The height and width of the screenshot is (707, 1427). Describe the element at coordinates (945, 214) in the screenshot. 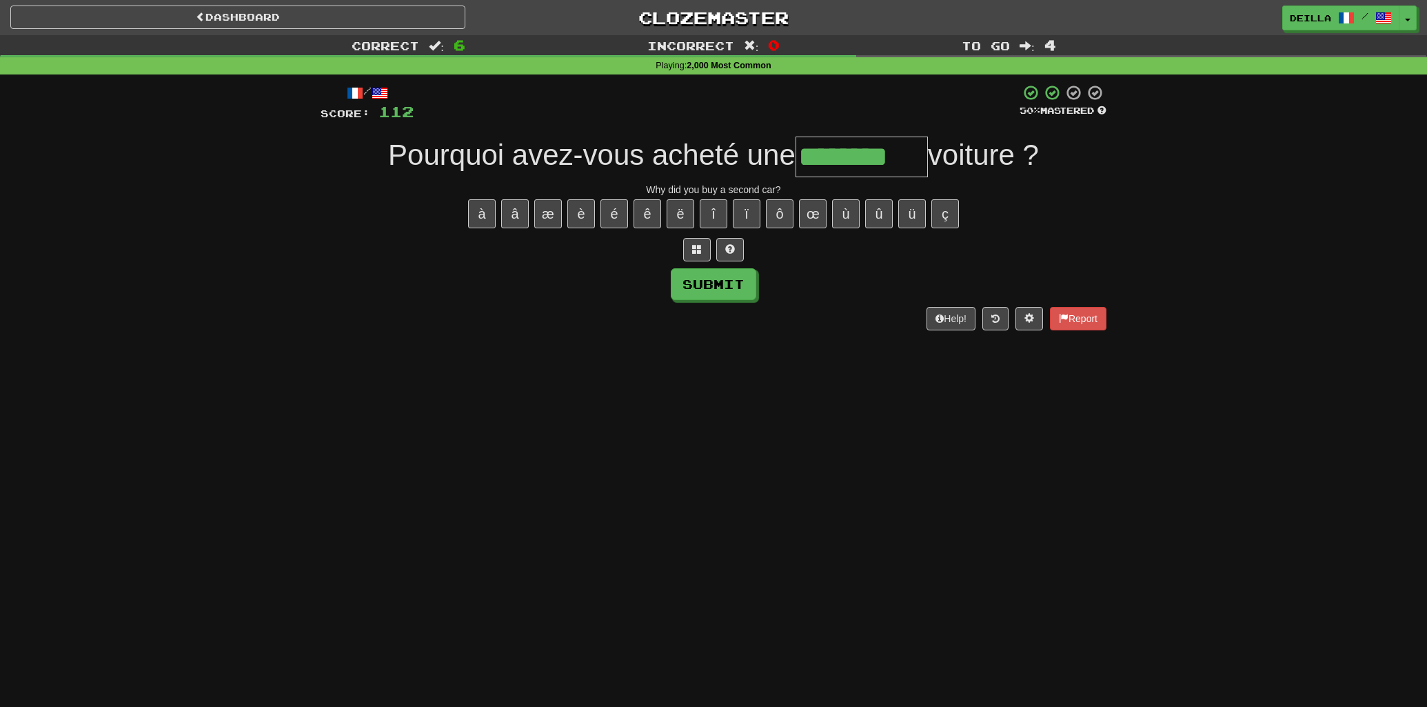

I see `button: ç` at that location.